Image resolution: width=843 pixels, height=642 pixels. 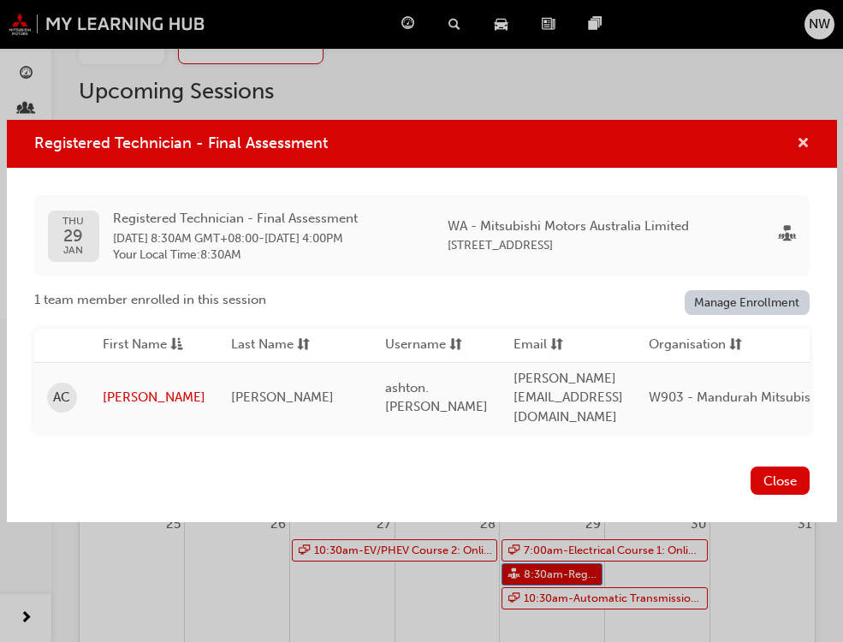 I want to click on button: cross-icon, so click(x=802, y=144).